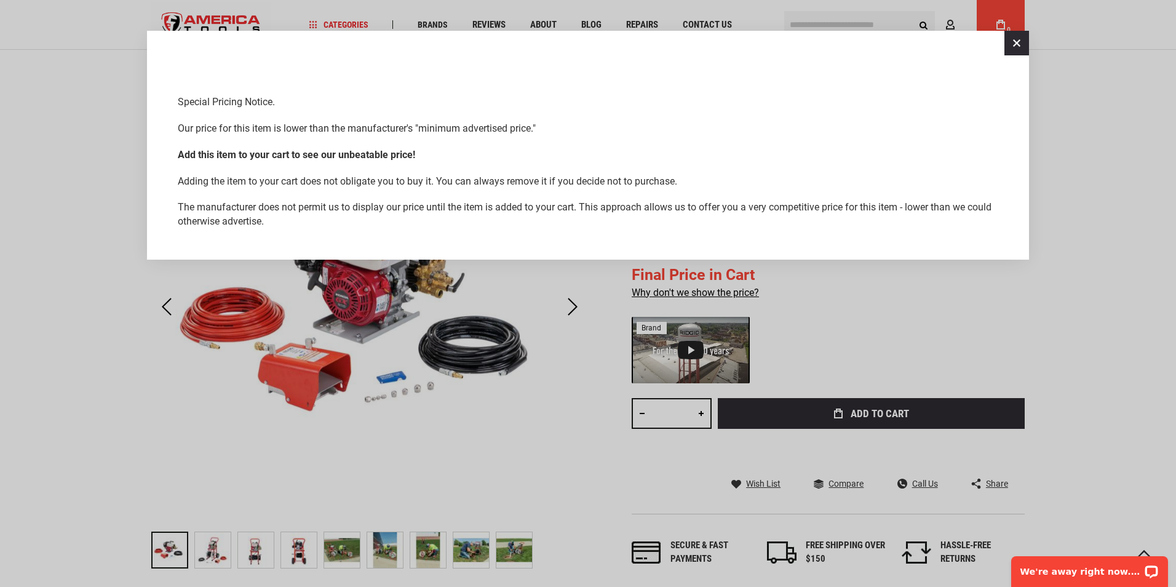  I want to click on div: The manufacturer does not permit us to display our price until the item is added to your cart. Th..., so click(588, 215).